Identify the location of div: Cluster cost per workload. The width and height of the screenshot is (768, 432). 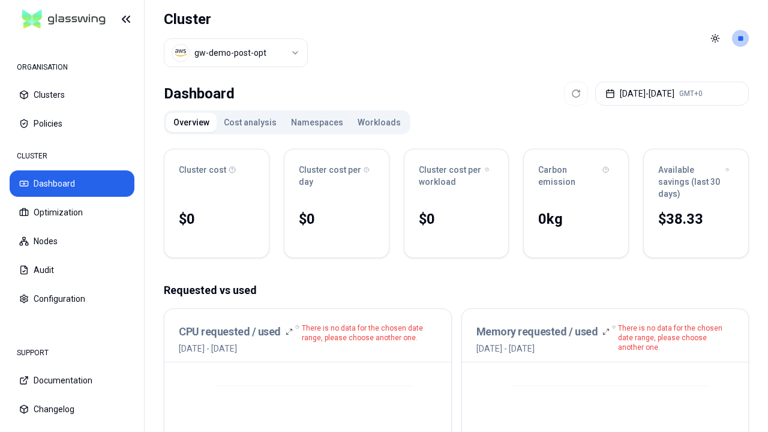
(457, 176).